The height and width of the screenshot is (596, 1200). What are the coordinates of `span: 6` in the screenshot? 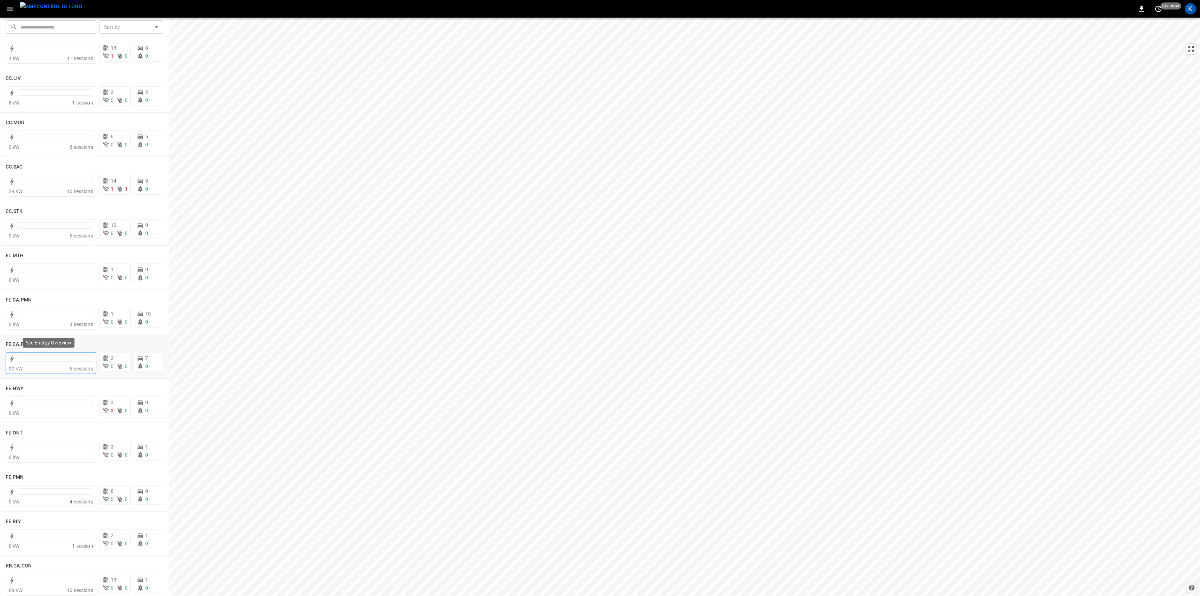 It's located at (112, 136).